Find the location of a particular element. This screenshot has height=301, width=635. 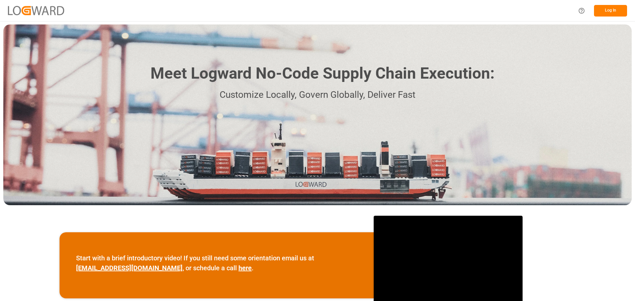

button: Help Center is located at coordinates (581, 11).